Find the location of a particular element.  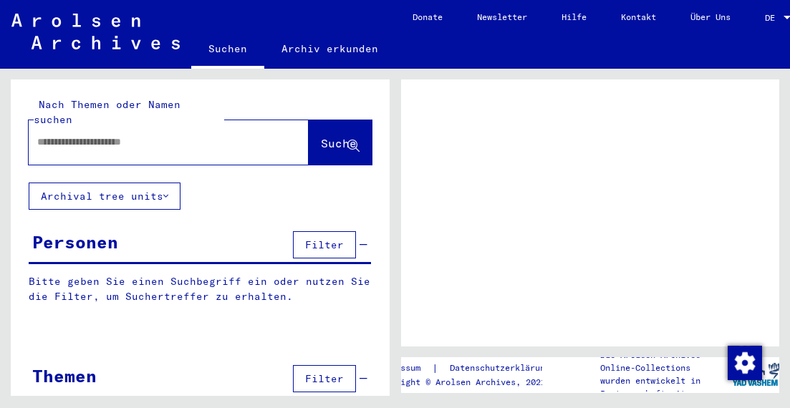

p: Die Arolsen Archives Online-Collections is located at coordinates (666, 362).